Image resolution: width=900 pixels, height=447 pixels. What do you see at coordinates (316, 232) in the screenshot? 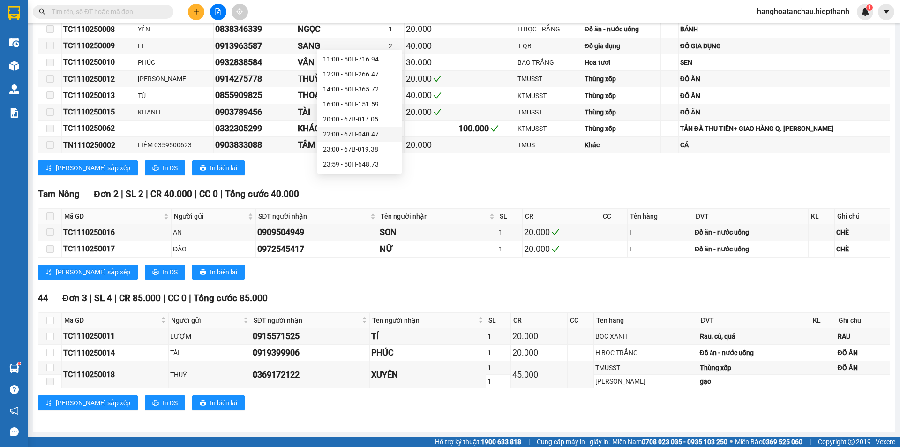
I see `div: 0909504949` at bounding box center [316, 232].